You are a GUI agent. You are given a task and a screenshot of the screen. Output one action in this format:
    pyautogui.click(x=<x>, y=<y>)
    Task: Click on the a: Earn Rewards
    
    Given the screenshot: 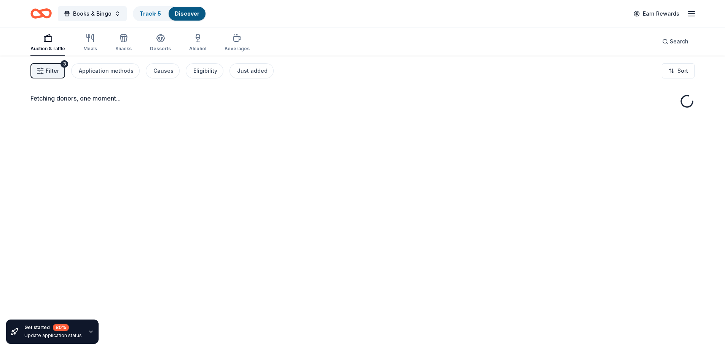 What is the action you would take?
    pyautogui.click(x=657, y=14)
    